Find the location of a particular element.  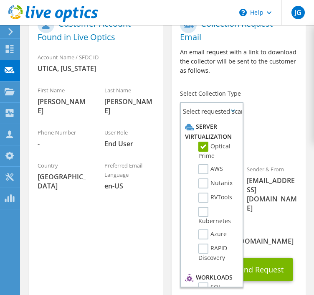

div: Last Name is located at coordinates (129, 100).